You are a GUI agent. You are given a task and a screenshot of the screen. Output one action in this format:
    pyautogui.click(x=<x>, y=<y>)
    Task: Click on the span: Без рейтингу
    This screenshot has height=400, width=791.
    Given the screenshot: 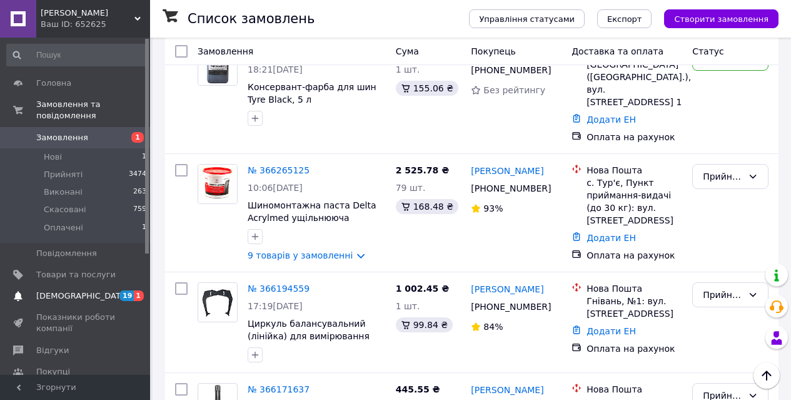 What is the action you would take?
    pyautogui.click(x=514, y=90)
    